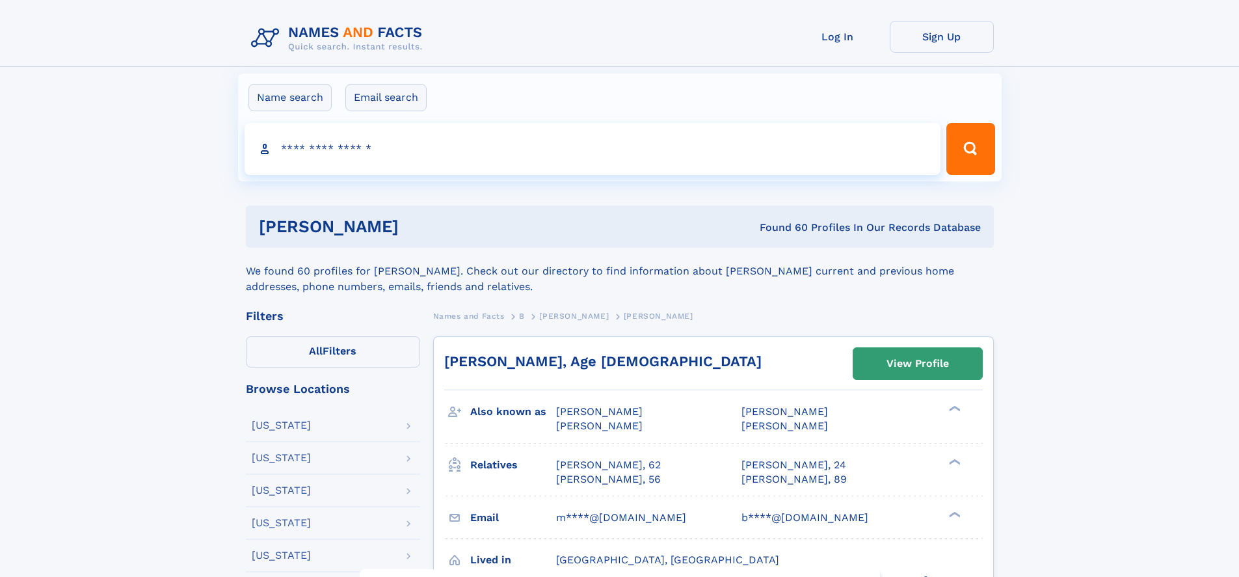  Describe the element at coordinates (333, 389) in the screenshot. I see `div: Browse Locations` at that location.